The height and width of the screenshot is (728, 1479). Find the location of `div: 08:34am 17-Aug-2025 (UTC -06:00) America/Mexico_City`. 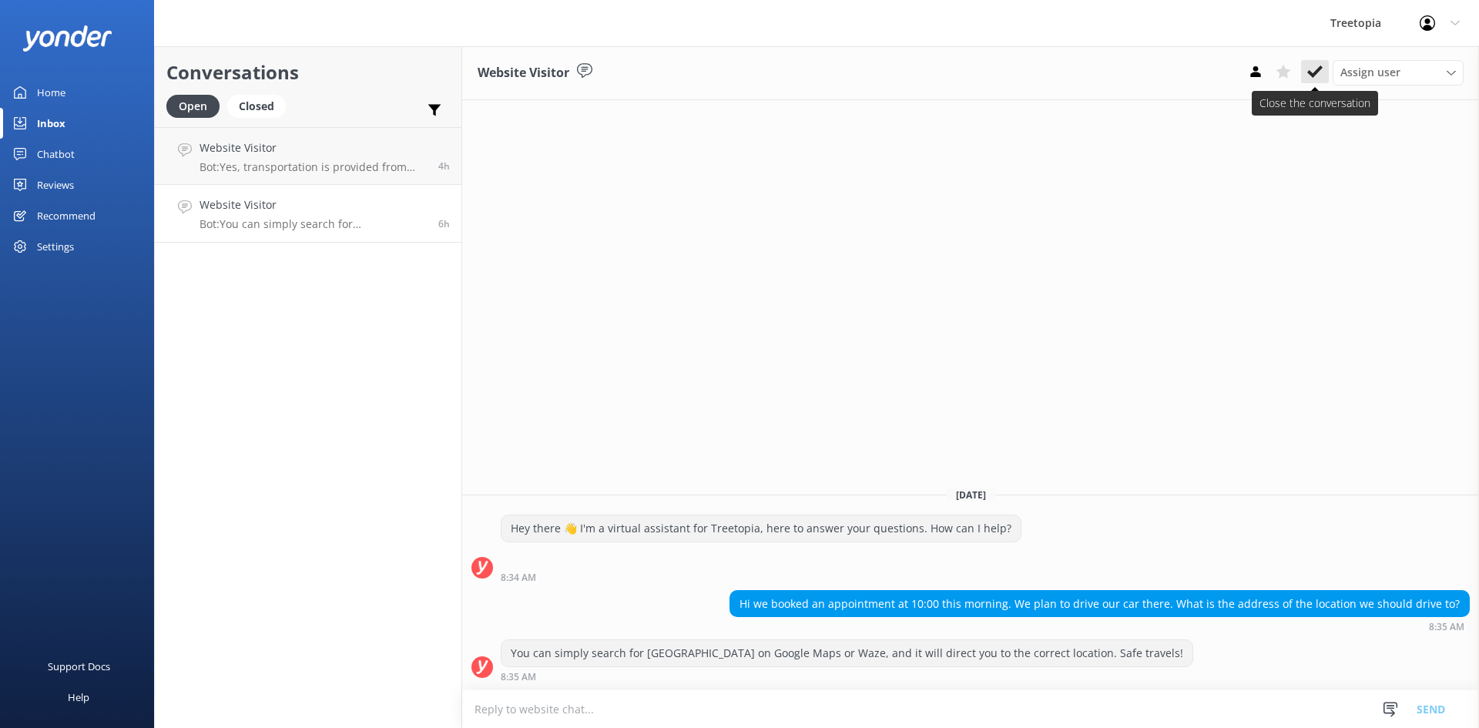

div: 08:34am 17-Aug-2025 (UTC -06:00) America/Mexico_City is located at coordinates (761, 577).